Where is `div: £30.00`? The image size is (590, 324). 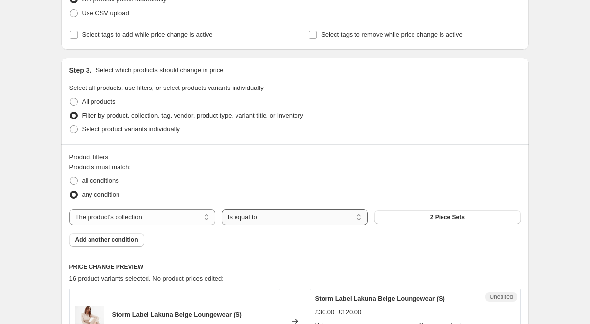 div: £30.00 is located at coordinates (325, 312).